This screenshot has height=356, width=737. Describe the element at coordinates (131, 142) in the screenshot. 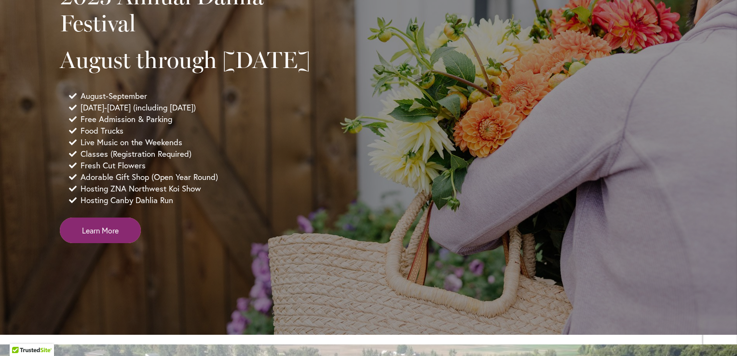

I see `span: Live Music on the Weekends` at that location.